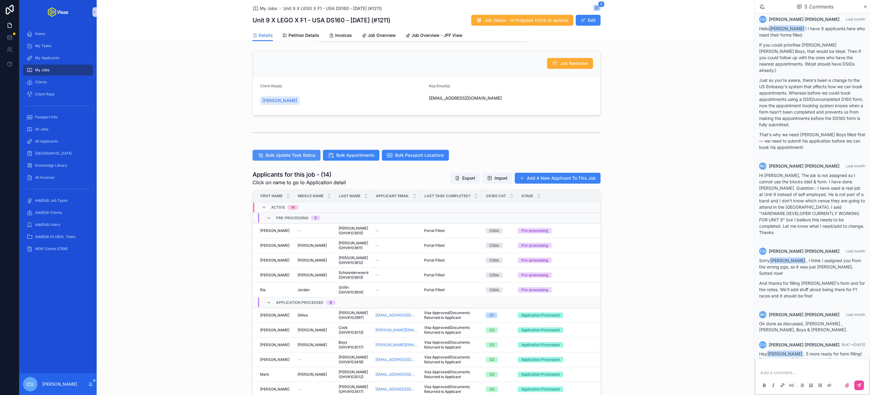  What do you see at coordinates (315, 315) in the screenshot?
I see `a: Gillies` at bounding box center [315, 315].